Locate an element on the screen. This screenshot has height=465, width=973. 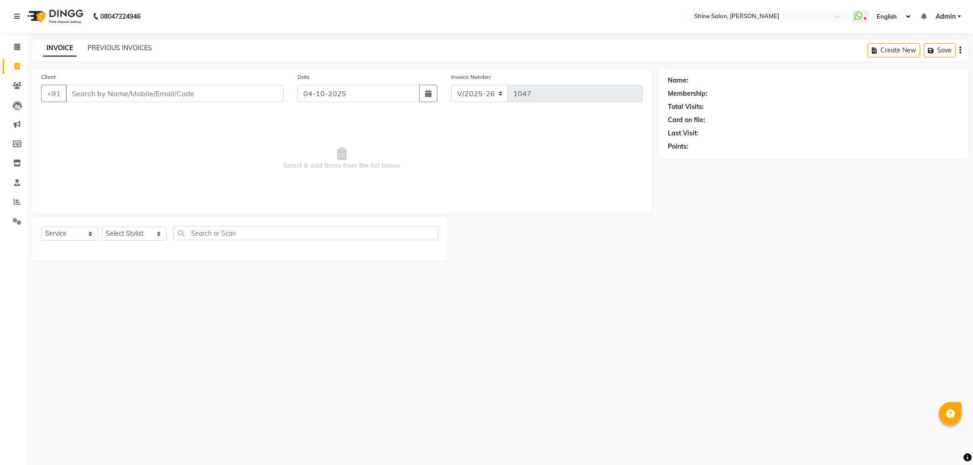
button: Save is located at coordinates (940, 50).